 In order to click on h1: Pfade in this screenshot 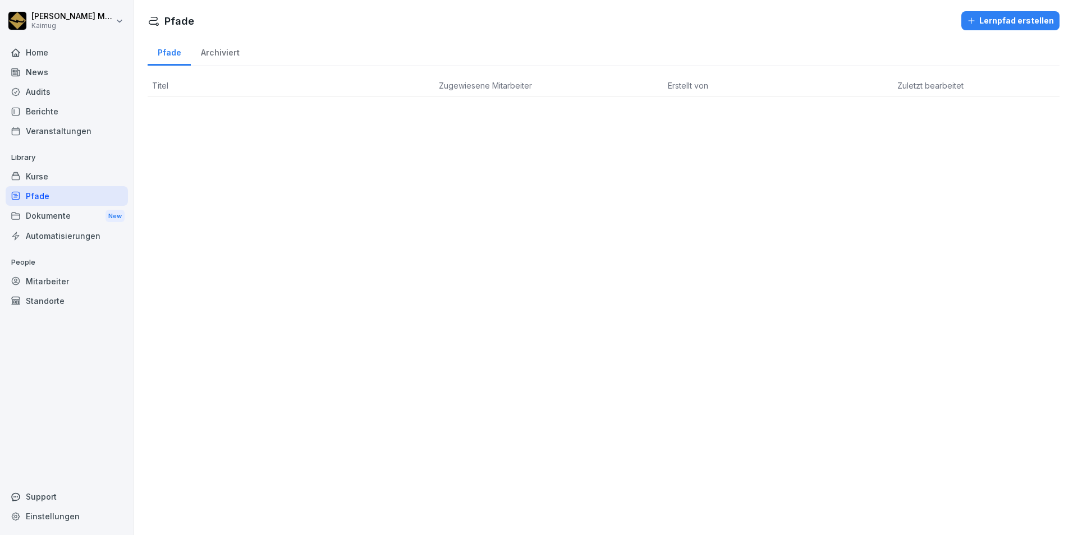, I will do `click(179, 21)`.